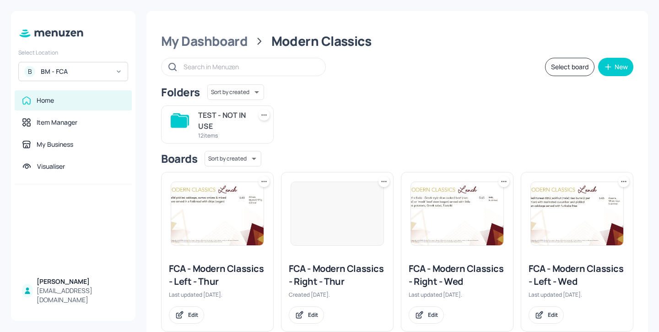 Image resolution: width=659 pixels, height=332 pixels. What do you see at coordinates (75, 71) in the screenshot?
I see `div: BM - FCA` at bounding box center [75, 71].